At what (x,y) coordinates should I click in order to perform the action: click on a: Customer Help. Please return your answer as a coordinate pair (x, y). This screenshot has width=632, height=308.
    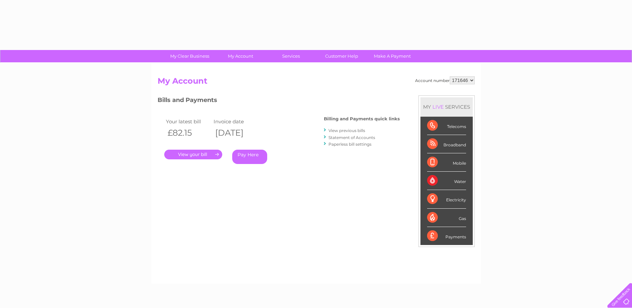
    Looking at the image, I should click on (341, 56).